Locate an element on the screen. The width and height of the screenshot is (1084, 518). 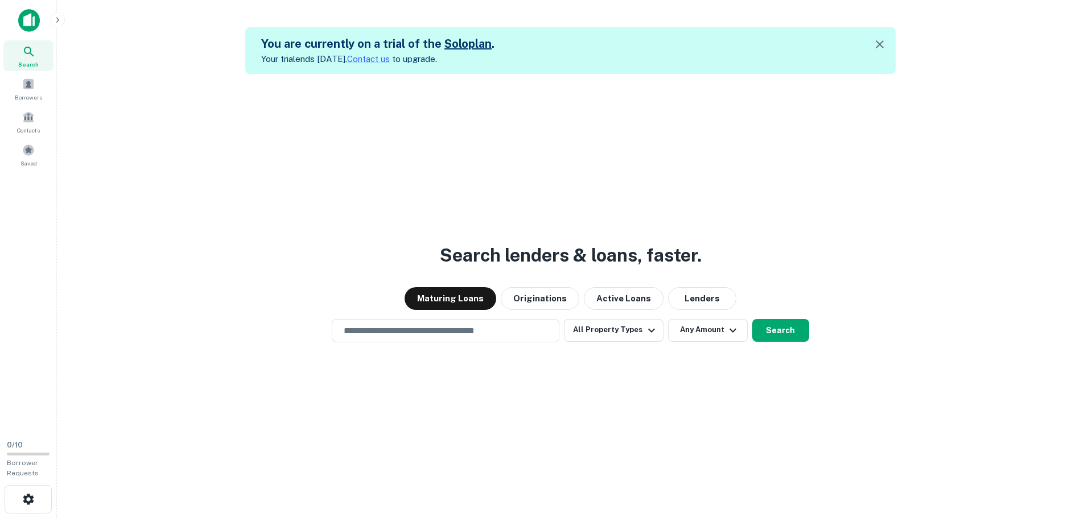
button: Active Loans is located at coordinates (624, 299).